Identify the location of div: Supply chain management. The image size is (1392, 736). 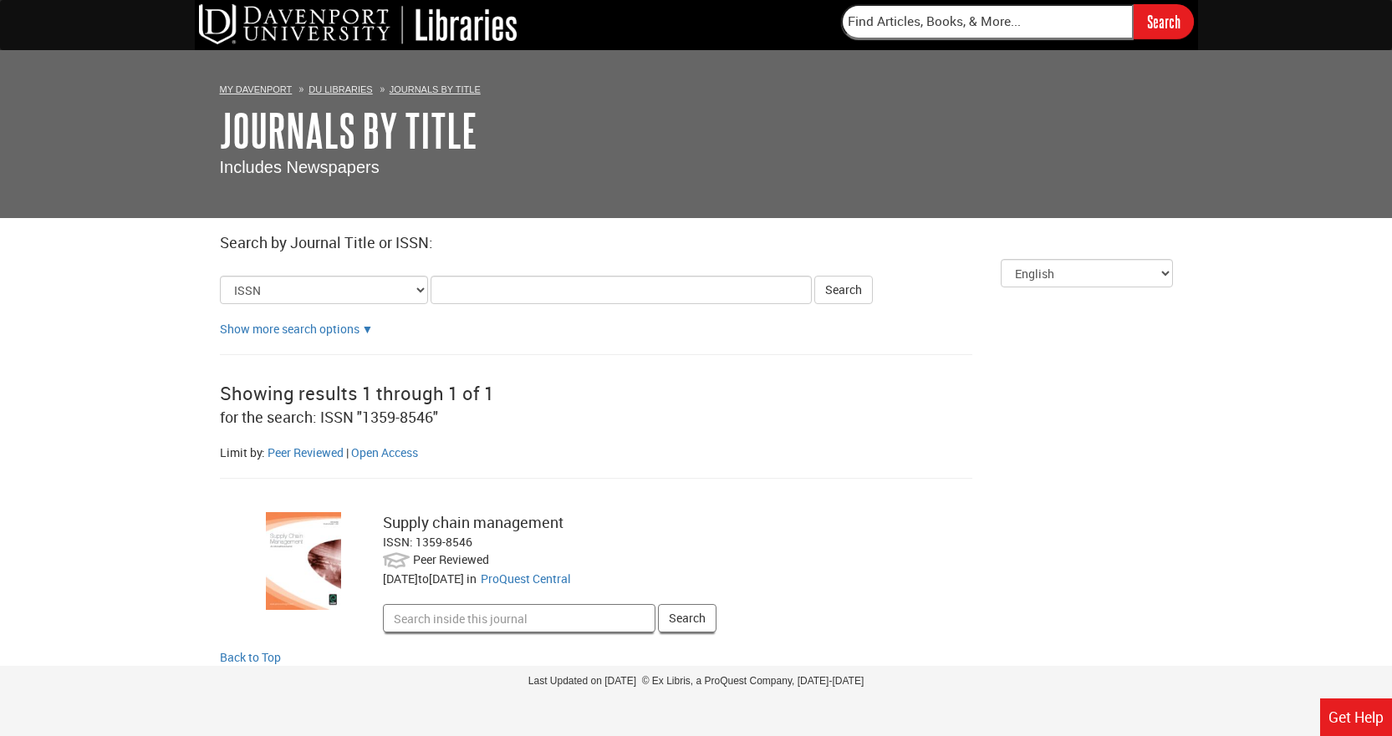
(655, 523).